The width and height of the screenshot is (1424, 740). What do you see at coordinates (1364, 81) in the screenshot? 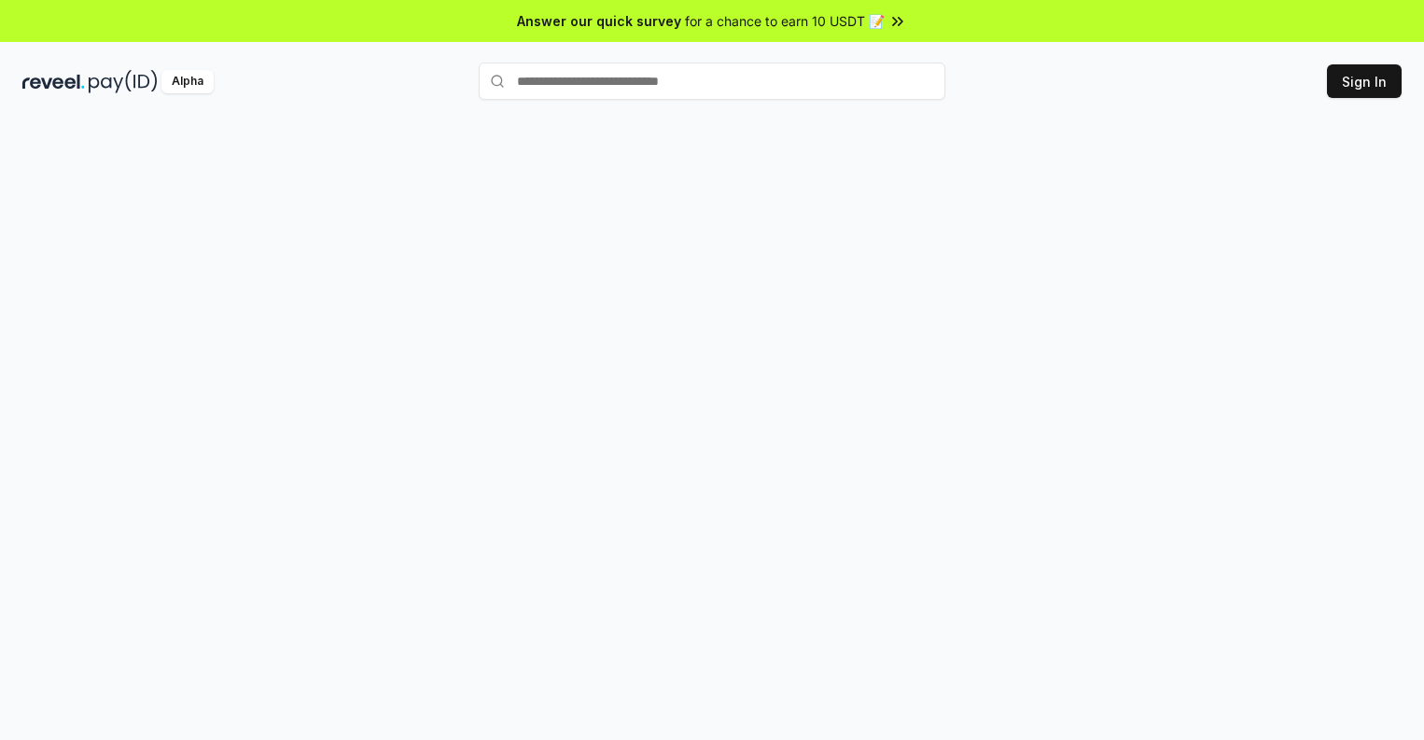
I see `button: Sign In` at bounding box center [1364, 81].